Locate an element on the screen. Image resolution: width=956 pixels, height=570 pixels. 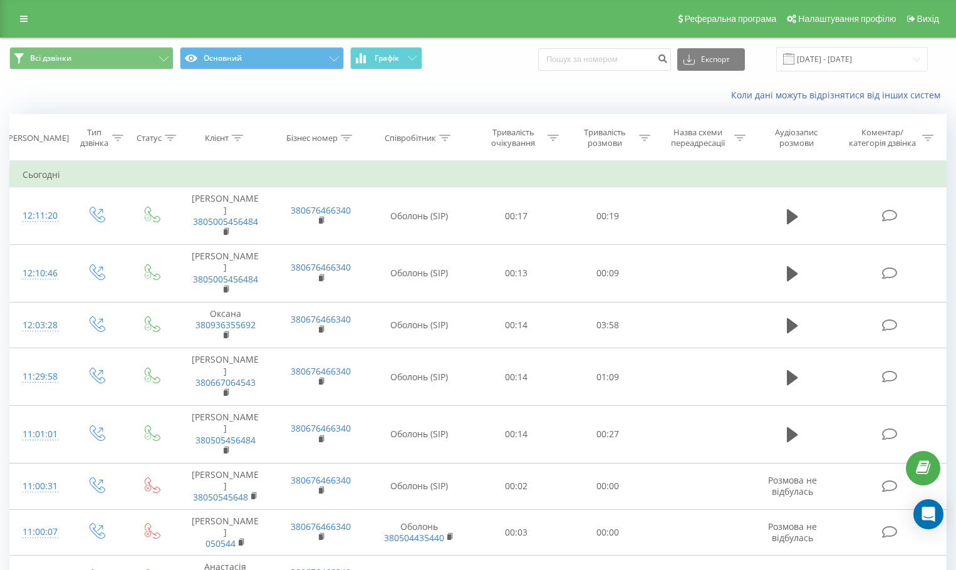
div: Коментар/категорія дзвінка is located at coordinates (882, 138).